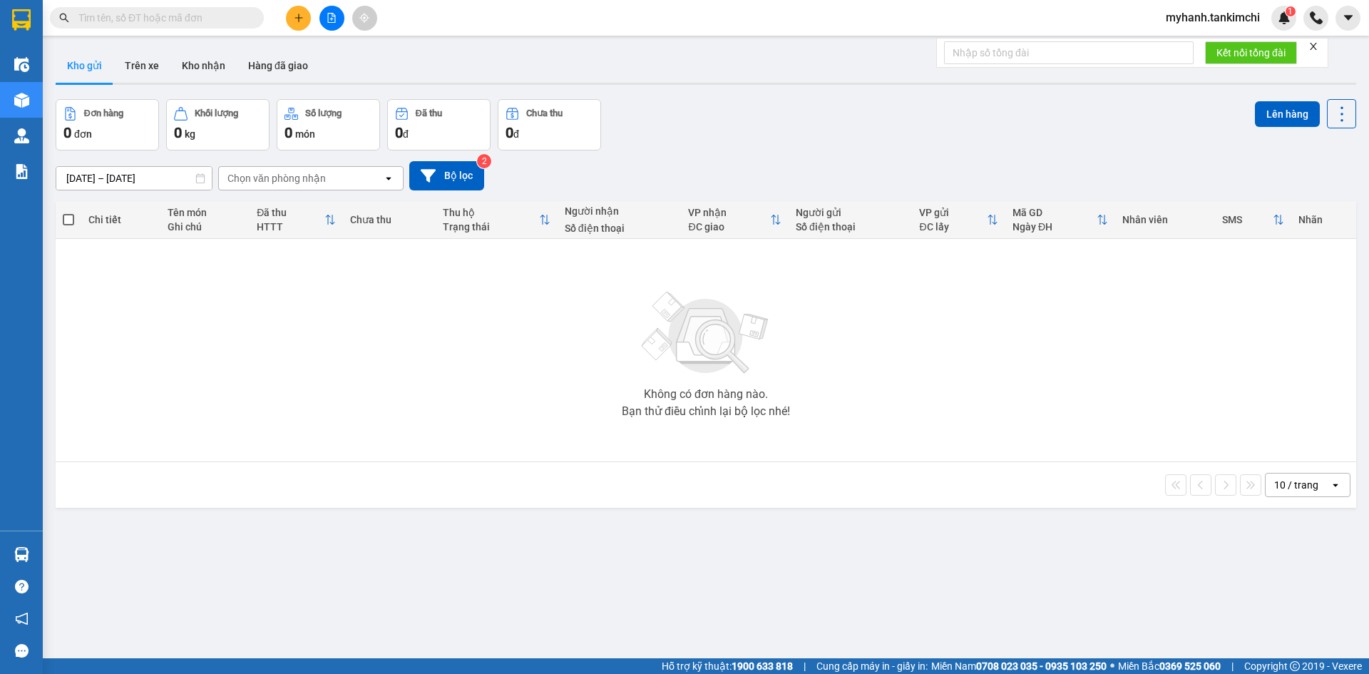 The width and height of the screenshot is (1369, 674). I want to click on strong: 0369 525 060, so click(1190, 666).